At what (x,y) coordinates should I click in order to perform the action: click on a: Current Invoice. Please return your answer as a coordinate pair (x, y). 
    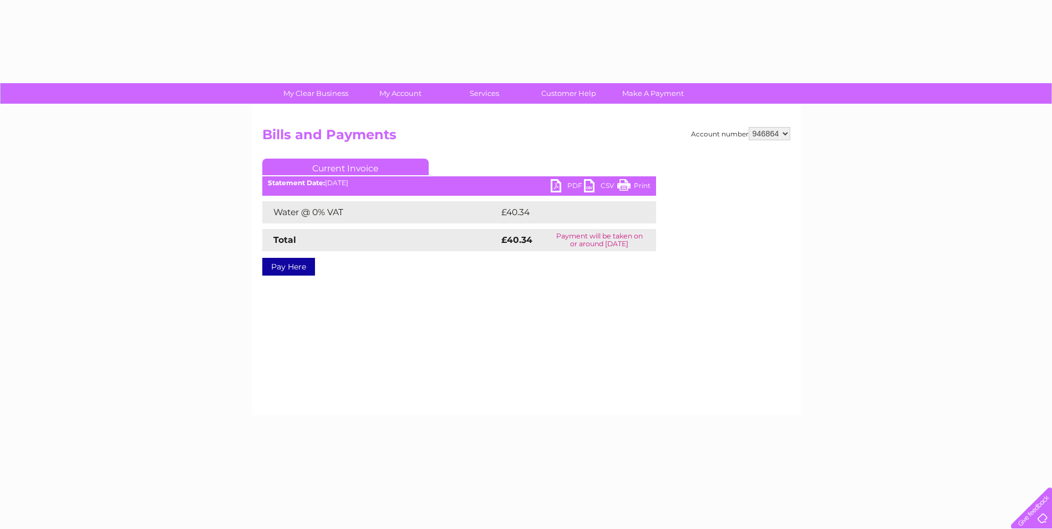
    Looking at the image, I should click on (346, 167).